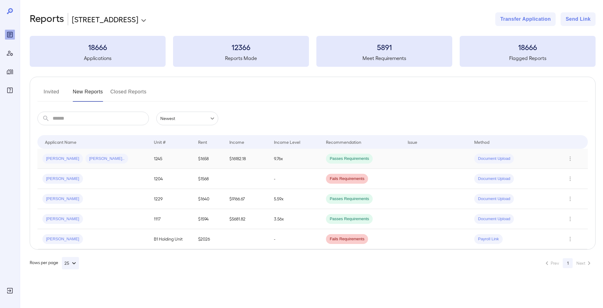 The width and height of the screenshot is (603, 308). What do you see at coordinates (247, 199) in the screenshot?
I see `td: $9166.67` at bounding box center [247, 199].